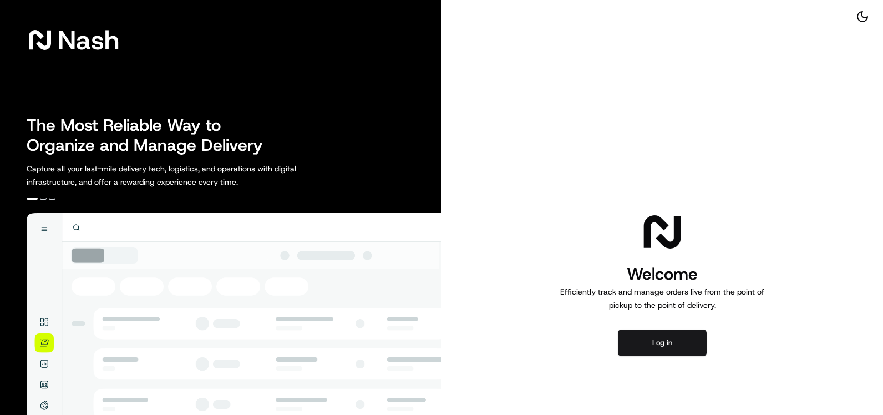 Image resolution: width=883 pixels, height=415 pixels. I want to click on h2: The Most Reliable Way to Organize and Manage Delivery, so click(151, 135).